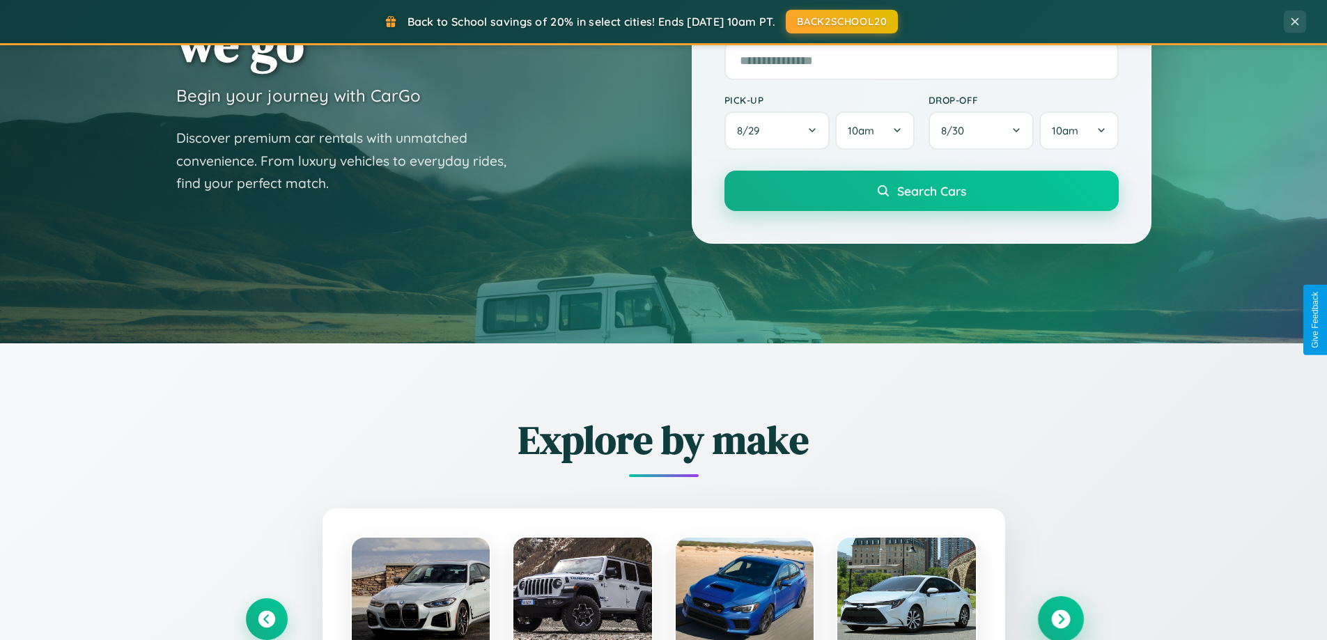 This screenshot has width=1327, height=640. What do you see at coordinates (777, 130) in the screenshot?
I see `button: 8/29` at bounding box center [777, 130].